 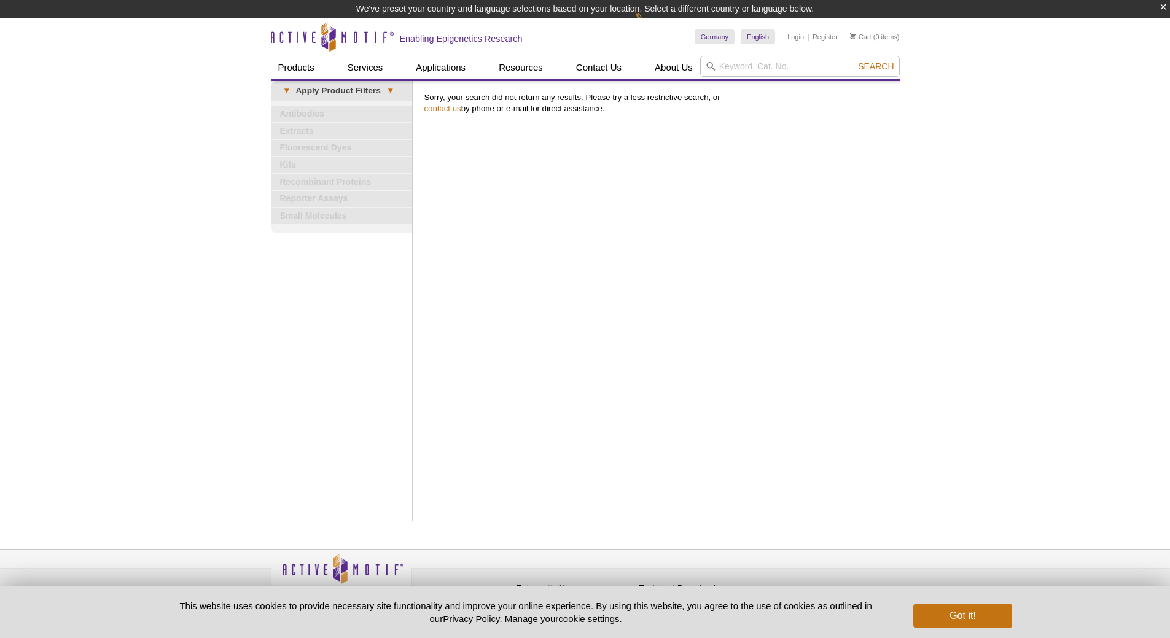 I want to click on li: (0 items), so click(x=875, y=37).